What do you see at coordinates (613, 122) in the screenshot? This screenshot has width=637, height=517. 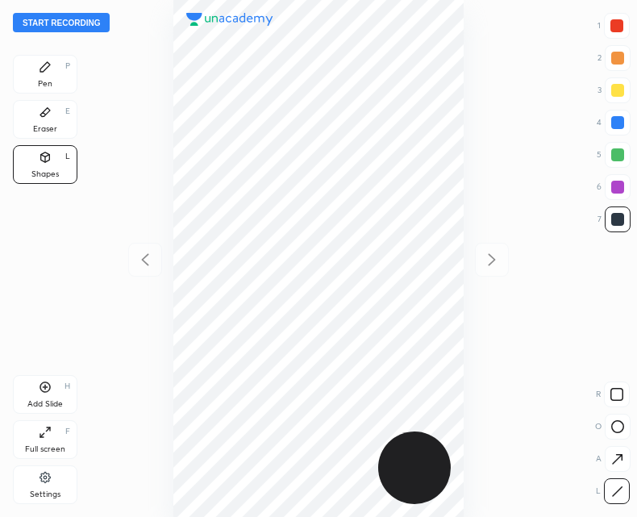 I see `div: 4` at bounding box center [613, 122].